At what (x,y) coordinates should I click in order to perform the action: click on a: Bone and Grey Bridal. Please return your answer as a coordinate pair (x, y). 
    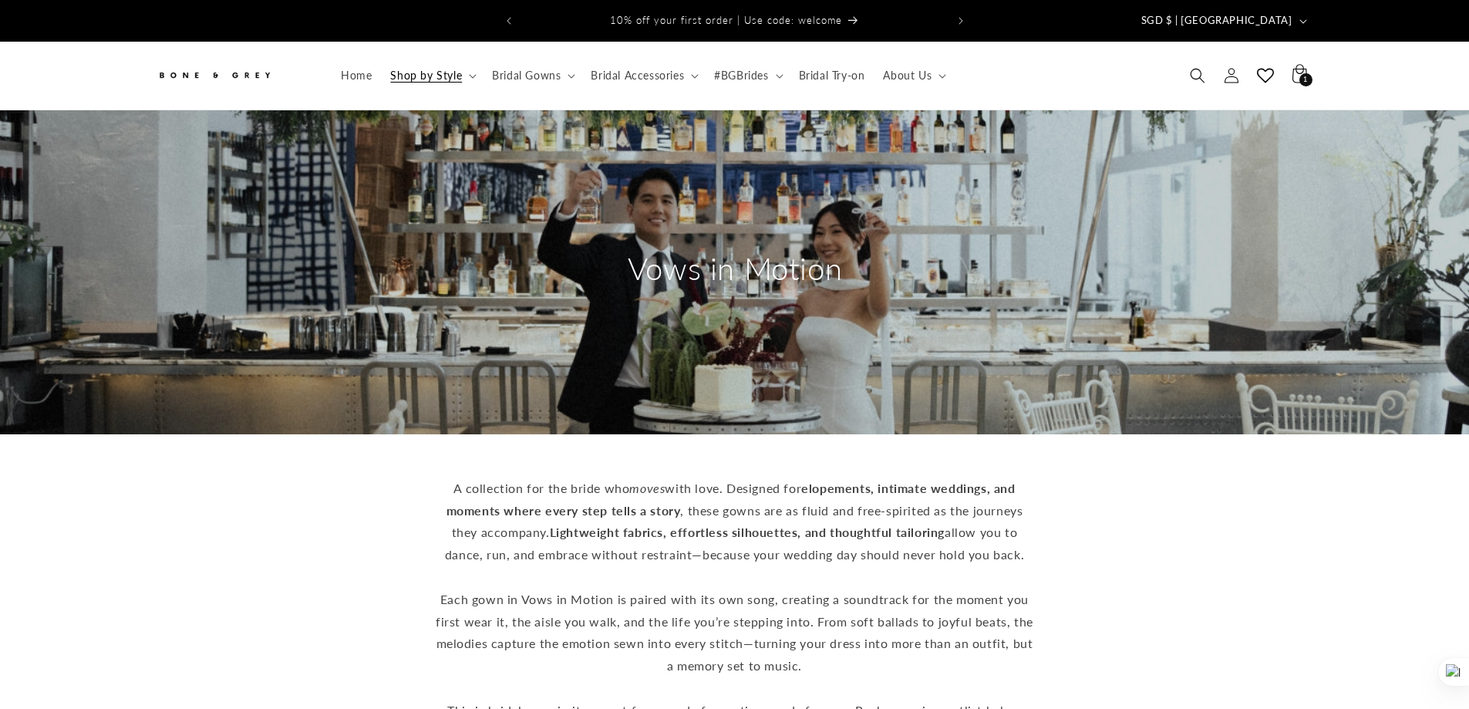
    Looking at the image, I should click on (233, 76).